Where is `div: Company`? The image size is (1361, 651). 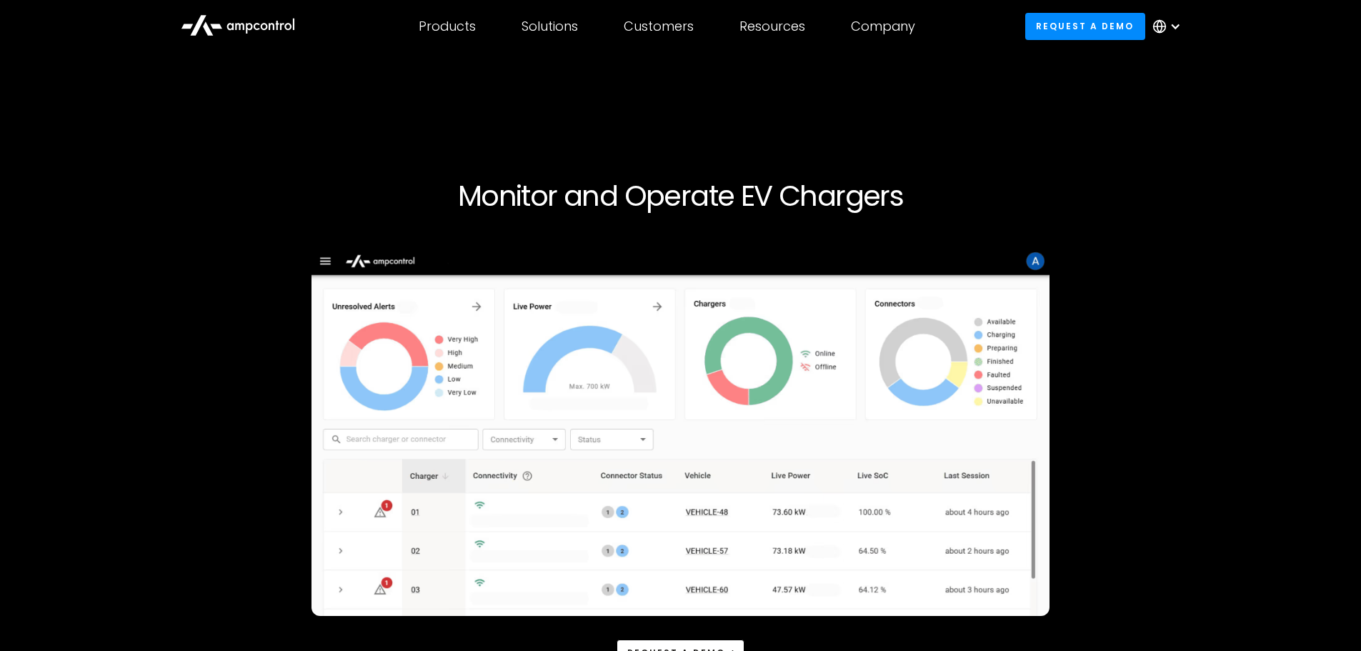
div: Company is located at coordinates (883, 26).